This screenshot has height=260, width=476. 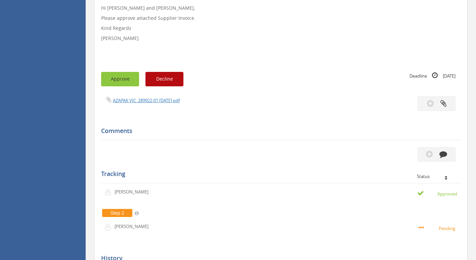 What do you see at coordinates (164, 79) in the screenshot?
I see `button: Decline` at bounding box center [164, 79].